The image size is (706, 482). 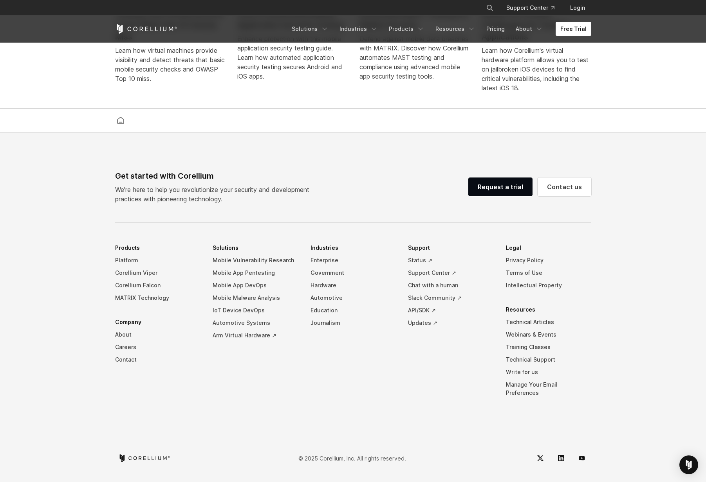 What do you see at coordinates (548, 347) in the screenshot?
I see `a: Training Classes` at bounding box center [548, 347].